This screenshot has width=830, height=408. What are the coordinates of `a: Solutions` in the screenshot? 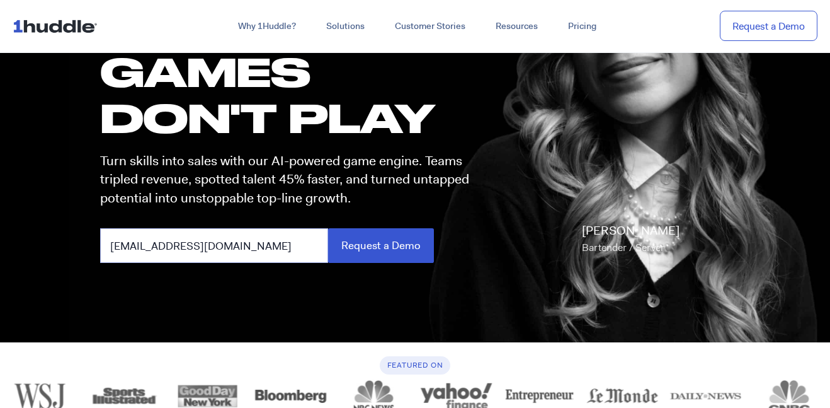 It's located at (345, 26).